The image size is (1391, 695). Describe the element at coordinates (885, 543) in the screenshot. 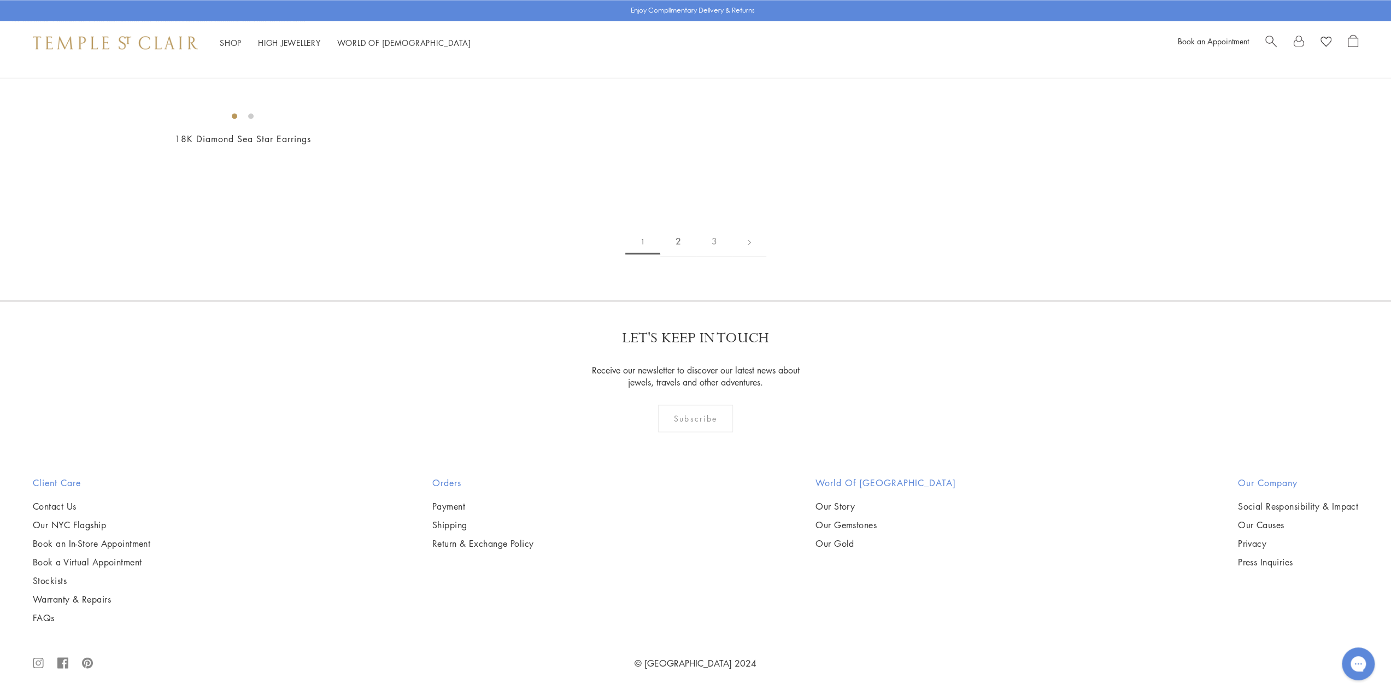

I see `a: Our Gold` at that location.